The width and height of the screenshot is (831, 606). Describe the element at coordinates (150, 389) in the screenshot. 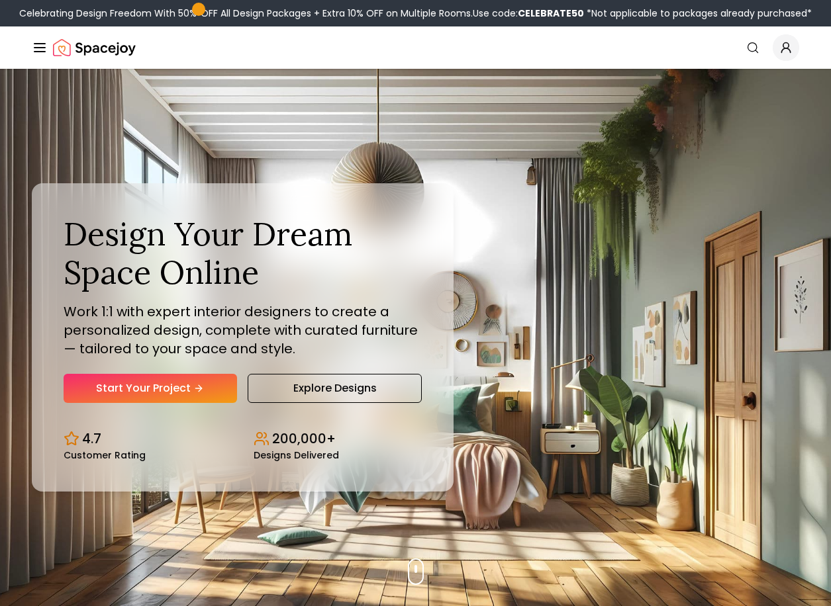

I see `a: Start Your Project` at that location.